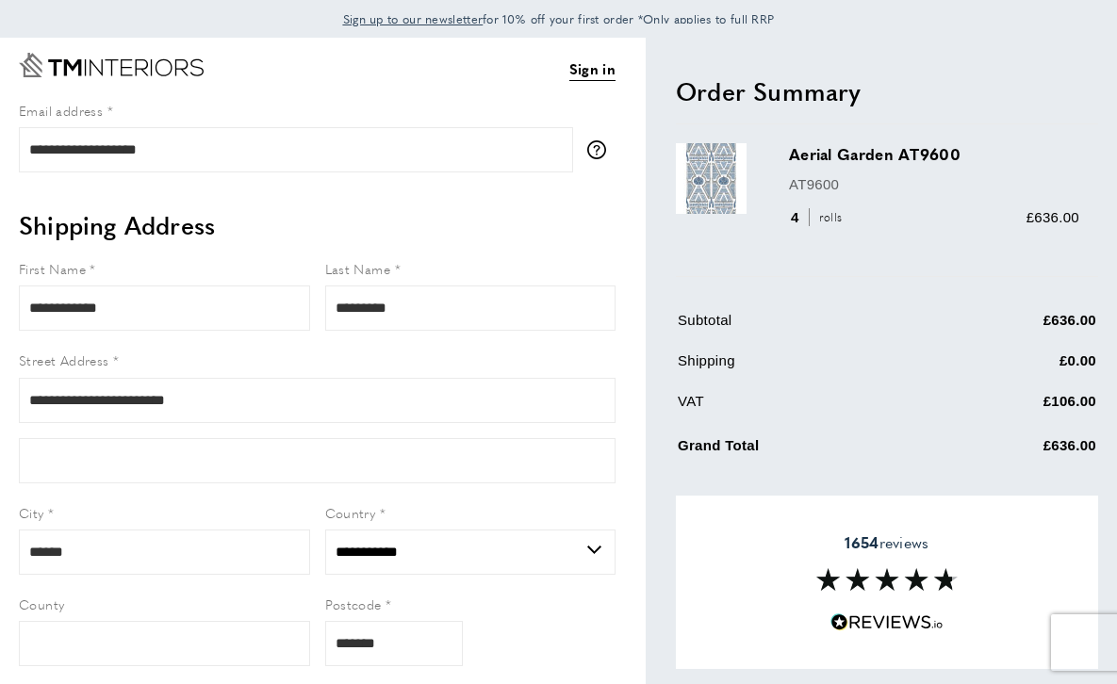 This screenshot has height=684, width=1117. I want to click on span: Street Address, so click(64, 360).